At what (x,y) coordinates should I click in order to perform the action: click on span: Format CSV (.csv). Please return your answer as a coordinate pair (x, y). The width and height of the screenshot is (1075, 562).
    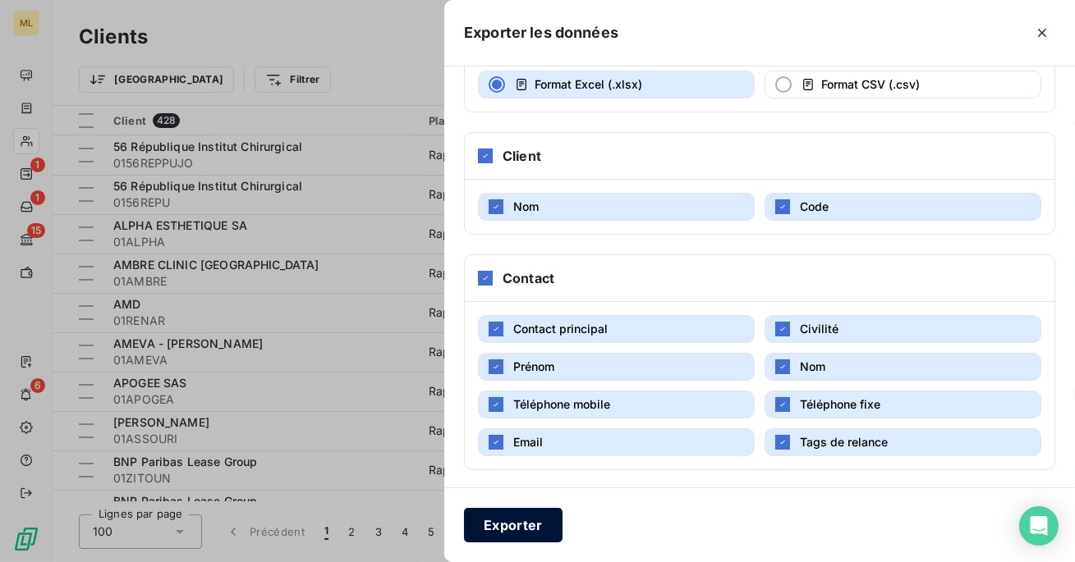
    Looking at the image, I should click on (870, 84).